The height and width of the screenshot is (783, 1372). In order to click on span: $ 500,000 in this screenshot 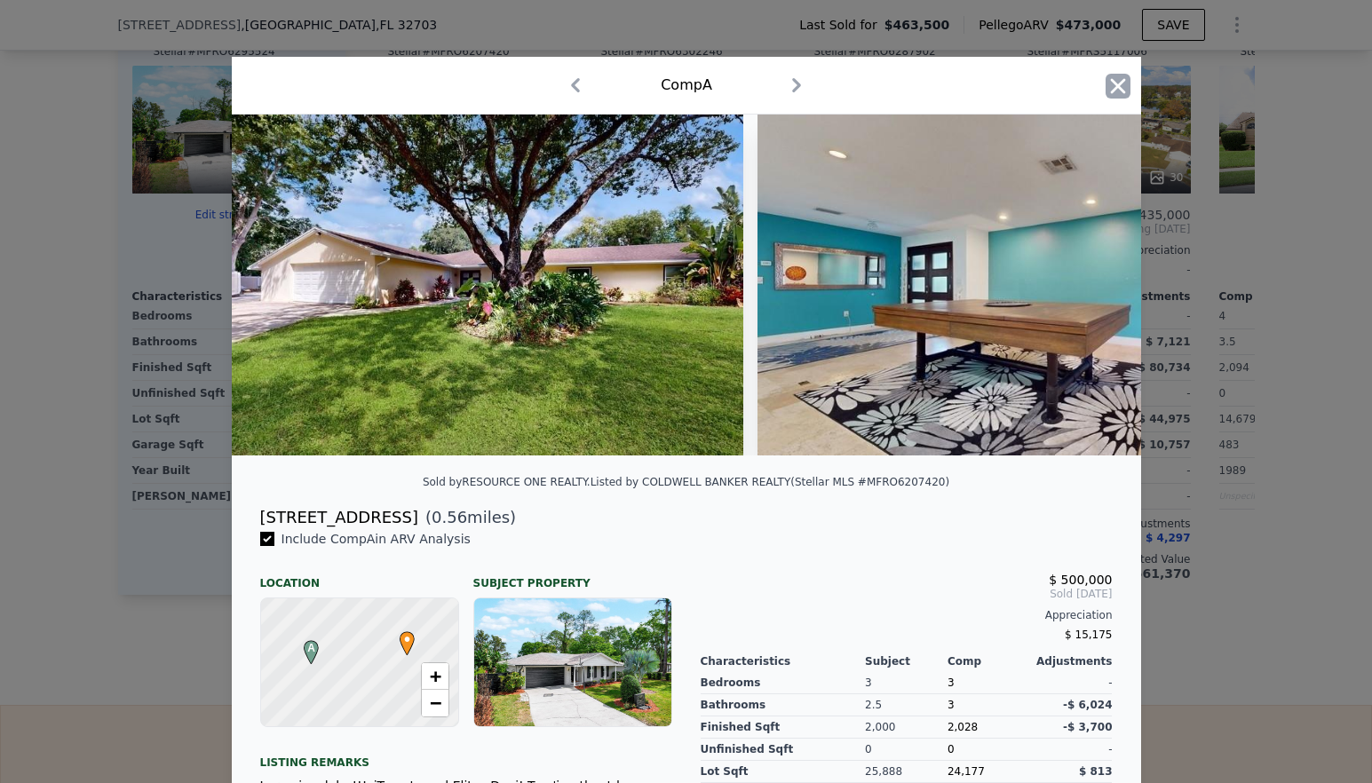, I will do `click(1080, 580)`.